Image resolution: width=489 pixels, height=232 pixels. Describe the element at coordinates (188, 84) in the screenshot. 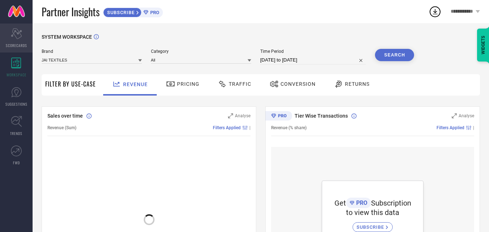

I see `span: Pricing` at that location.